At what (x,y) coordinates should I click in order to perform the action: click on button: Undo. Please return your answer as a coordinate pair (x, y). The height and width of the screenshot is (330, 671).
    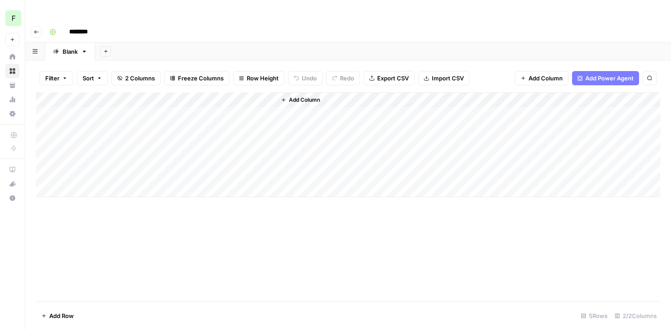
    Looking at the image, I should click on (305, 78).